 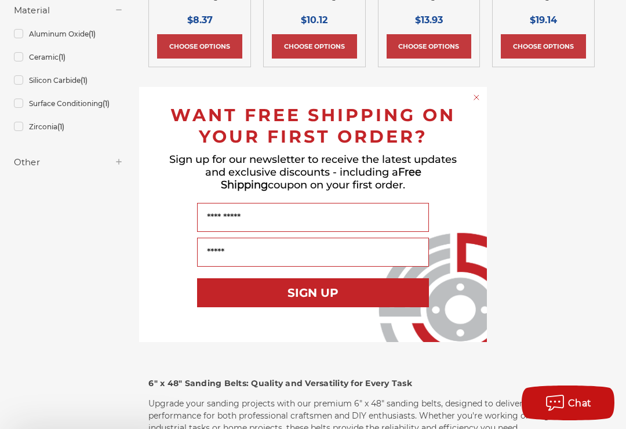 What do you see at coordinates (321, 179) in the screenshot?
I see `span: Free Shipping` at bounding box center [321, 179].